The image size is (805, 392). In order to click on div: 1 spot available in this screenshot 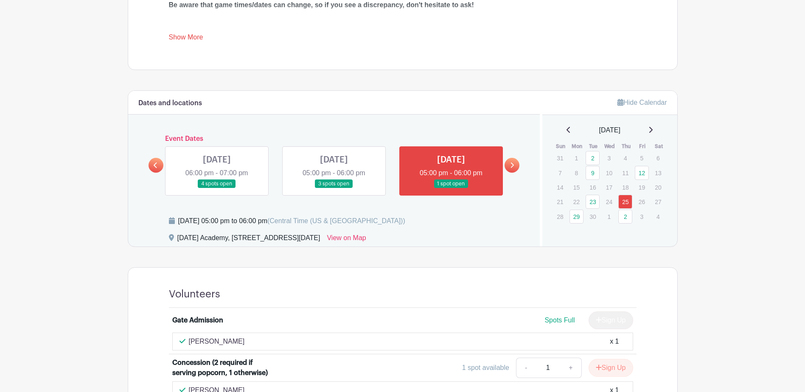, I will do `click(486, 368)`.